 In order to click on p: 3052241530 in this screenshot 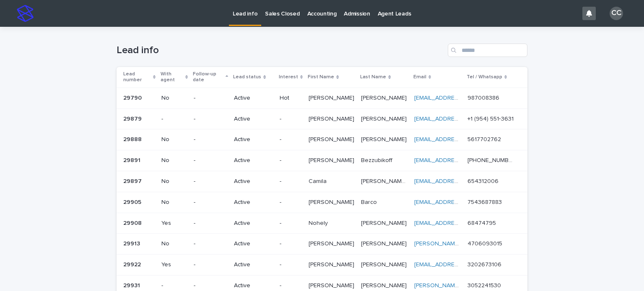, I will do `click(485, 285)`.